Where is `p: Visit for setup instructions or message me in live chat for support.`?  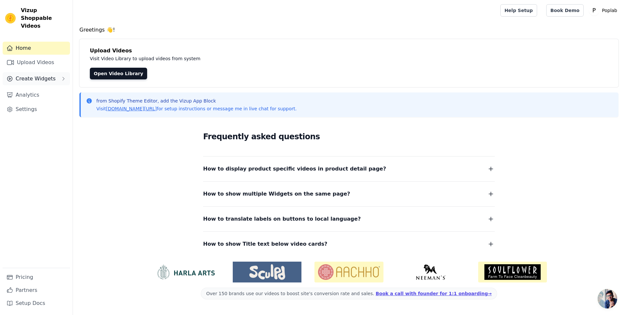
p: Visit for setup instructions or message me in live chat for support. is located at coordinates (196, 109).